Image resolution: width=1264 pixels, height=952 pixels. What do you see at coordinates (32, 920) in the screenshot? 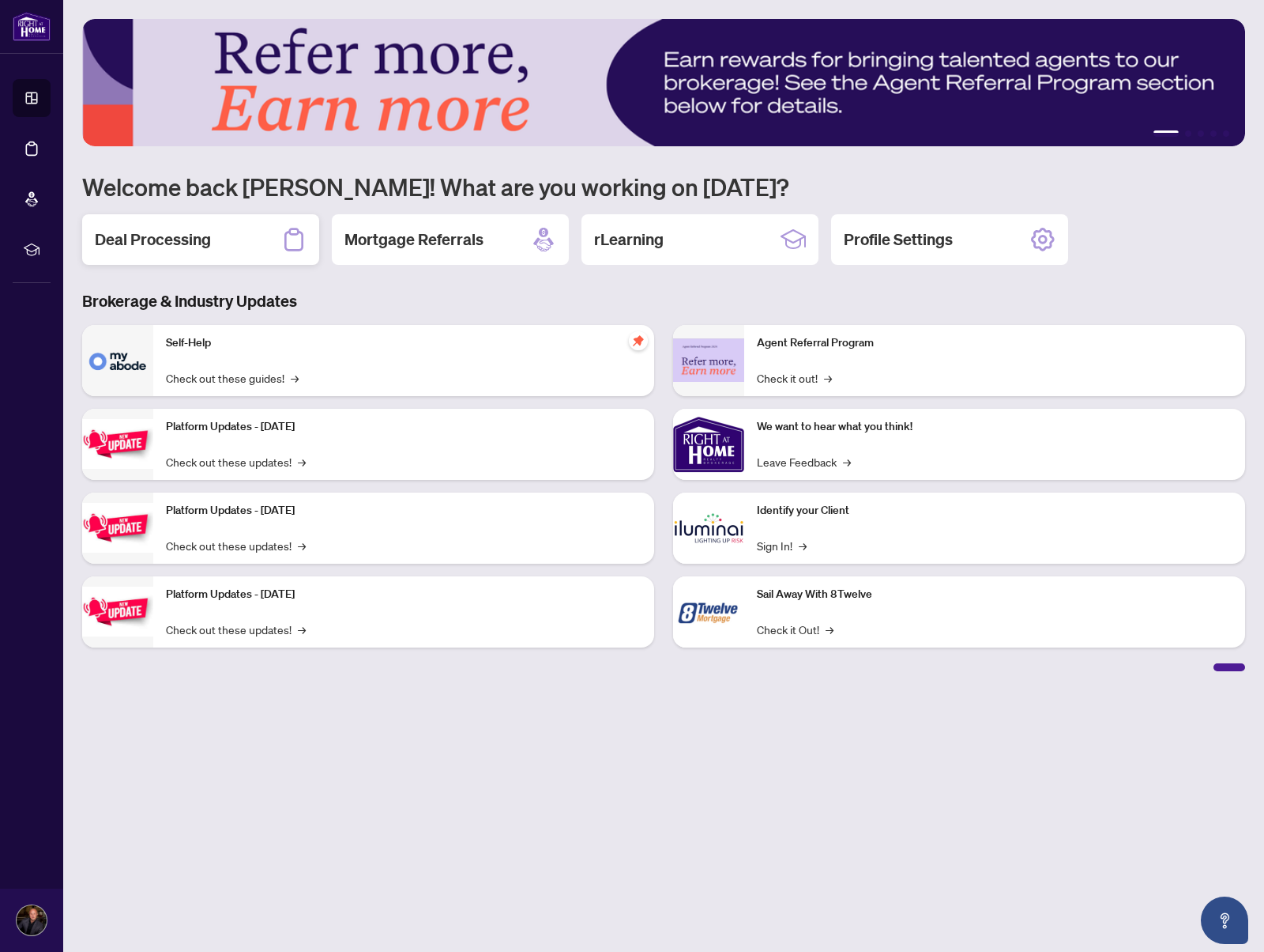
I see `img: Profile Icon` at bounding box center [32, 920].